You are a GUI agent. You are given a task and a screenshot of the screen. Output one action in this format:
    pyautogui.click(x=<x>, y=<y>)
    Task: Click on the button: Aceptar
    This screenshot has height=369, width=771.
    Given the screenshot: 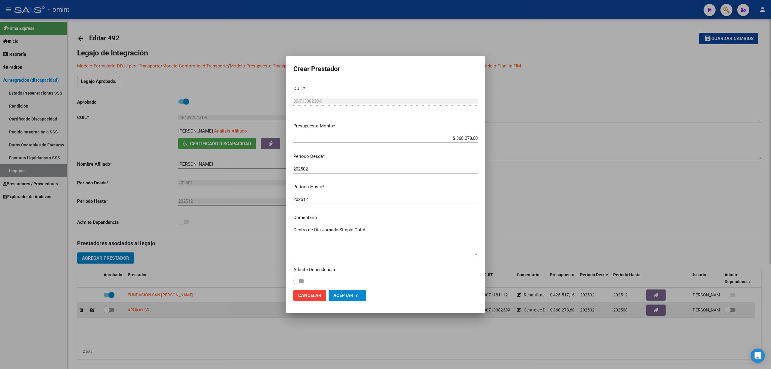 What is the action you would take?
    pyautogui.click(x=347, y=295)
    